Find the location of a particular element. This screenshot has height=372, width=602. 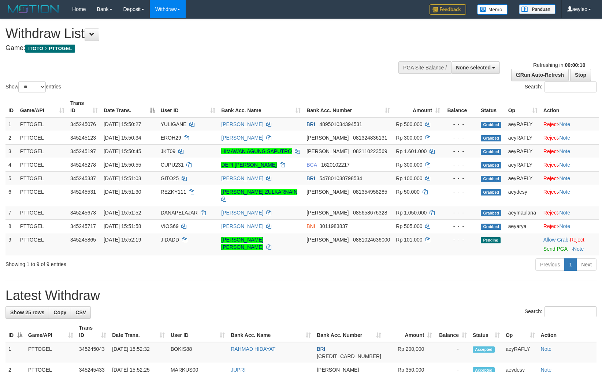

span: CUPU231 is located at coordinates (172, 165).